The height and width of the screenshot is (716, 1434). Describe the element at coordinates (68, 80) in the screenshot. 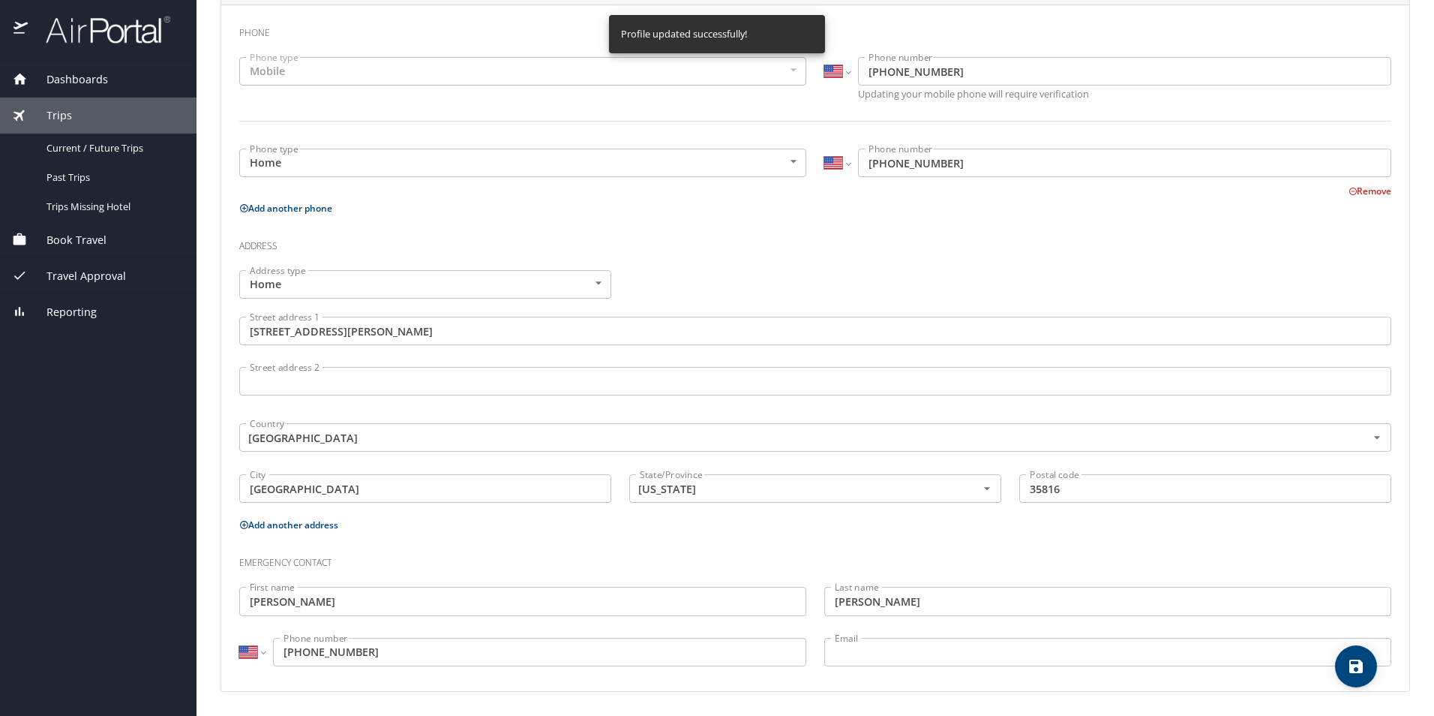

I see `span: Dashboards` at that location.